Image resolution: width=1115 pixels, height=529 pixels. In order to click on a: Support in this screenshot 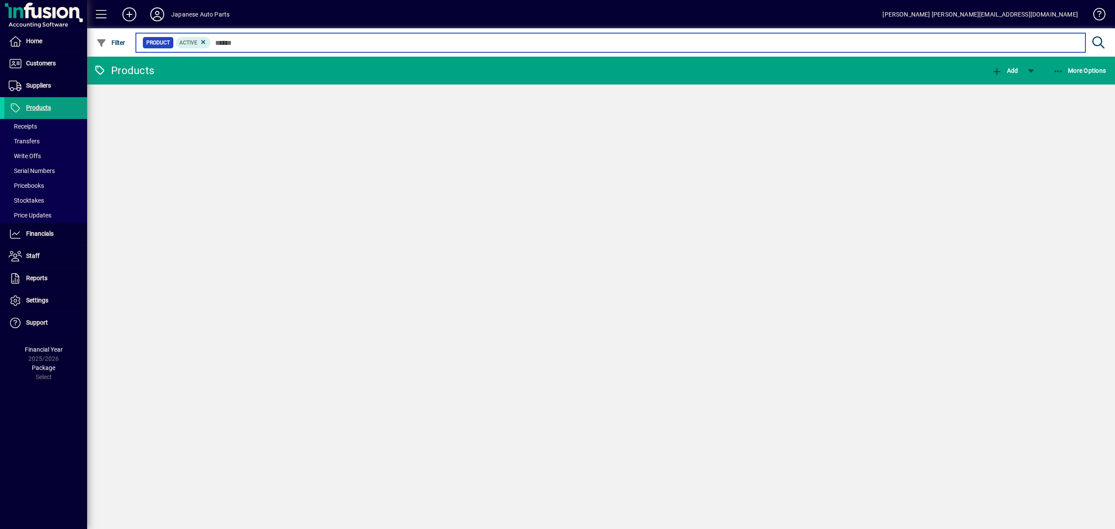, I will do `click(46, 323)`.